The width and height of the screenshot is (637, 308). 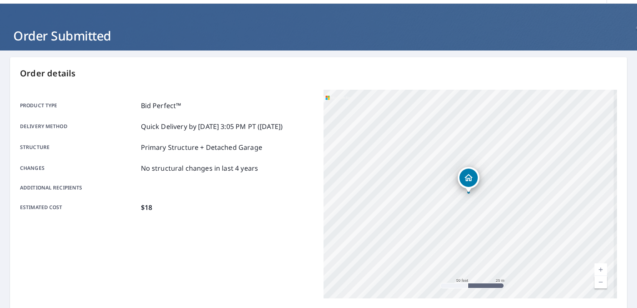 What do you see at coordinates (319, 35) in the screenshot?
I see `h1: Order Submitted` at bounding box center [319, 35].